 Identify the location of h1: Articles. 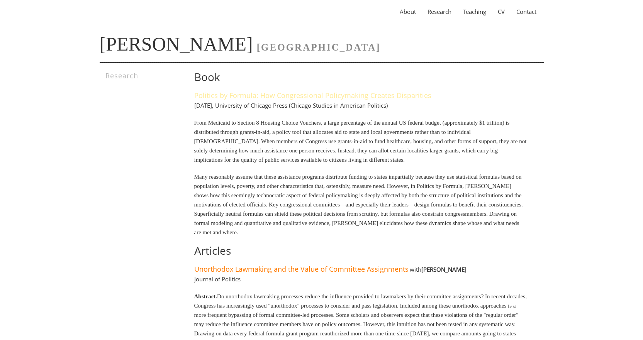
(361, 251).